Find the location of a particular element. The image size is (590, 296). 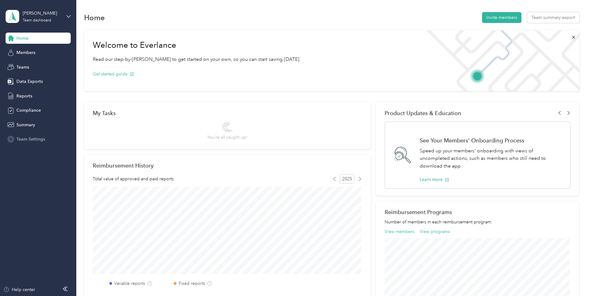

h2: Reimbursement History is located at coordinates (123, 165).